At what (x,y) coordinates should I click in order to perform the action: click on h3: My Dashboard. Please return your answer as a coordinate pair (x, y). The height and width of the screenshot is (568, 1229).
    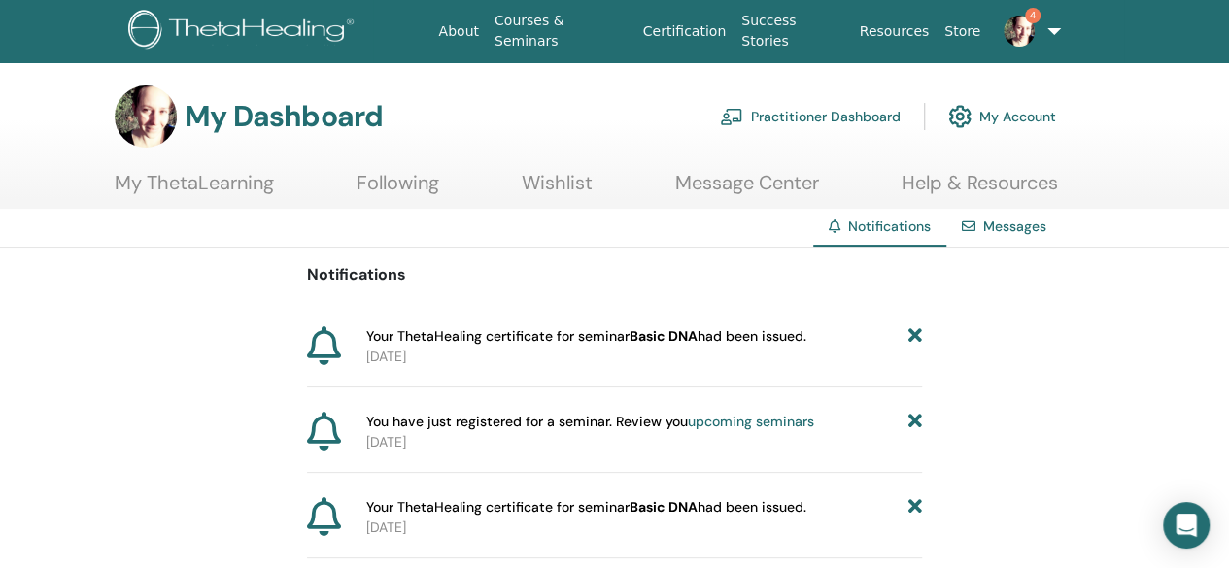
    Looking at the image, I should click on (284, 117).